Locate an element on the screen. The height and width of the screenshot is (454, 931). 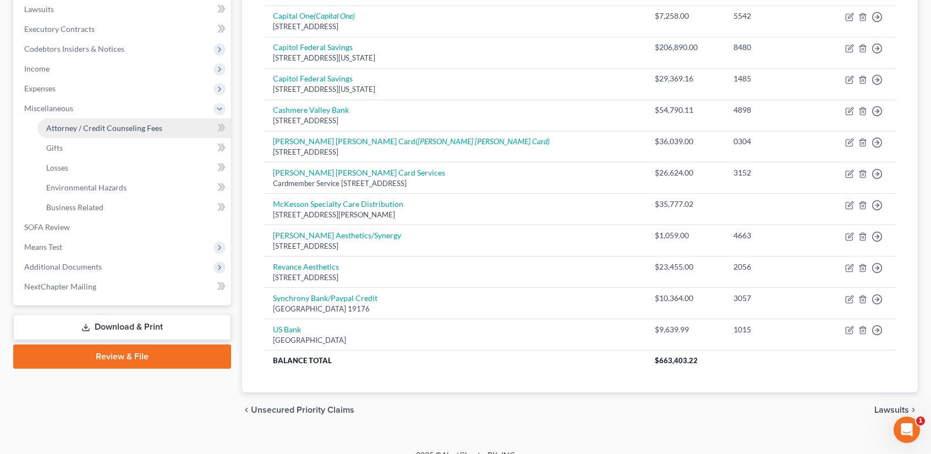
a: Revance Aesthetics is located at coordinates (306, 266).